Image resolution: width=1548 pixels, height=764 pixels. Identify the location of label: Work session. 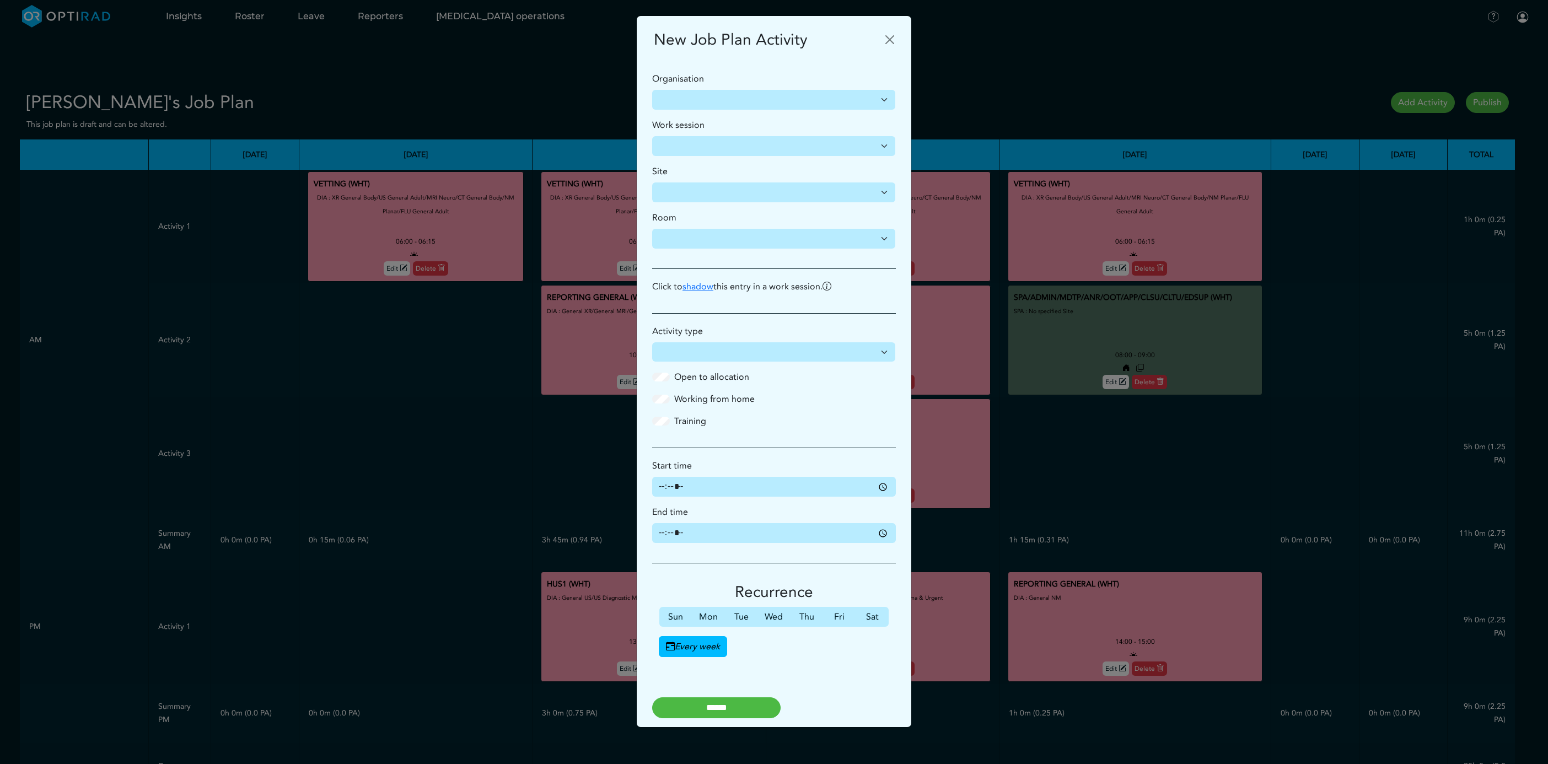
(678, 125).